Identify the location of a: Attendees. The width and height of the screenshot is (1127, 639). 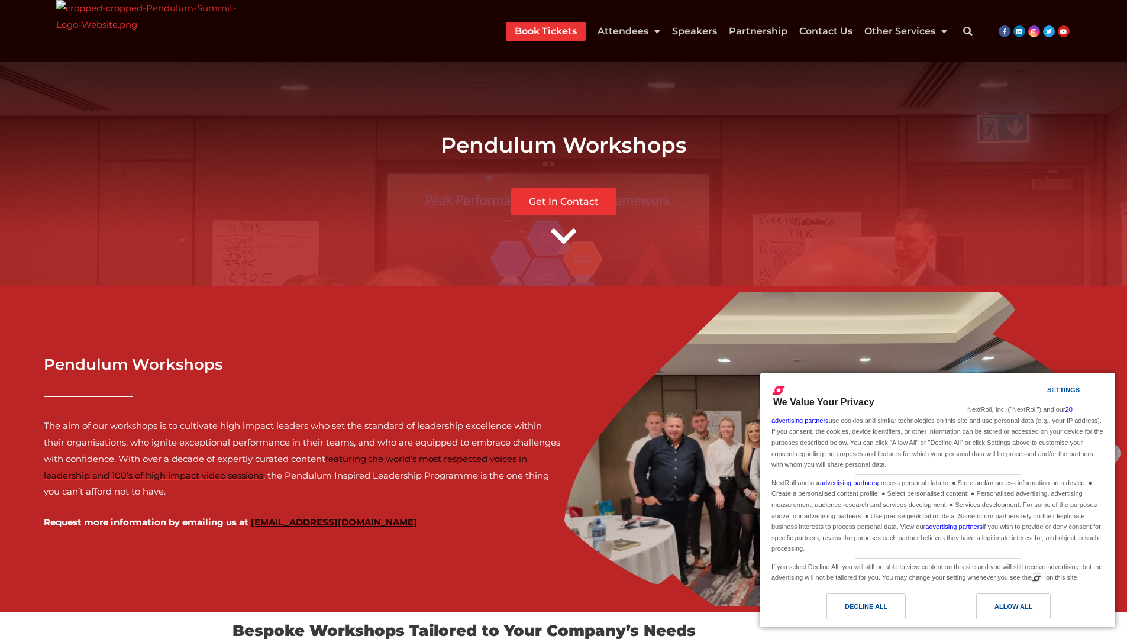
(629, 31).